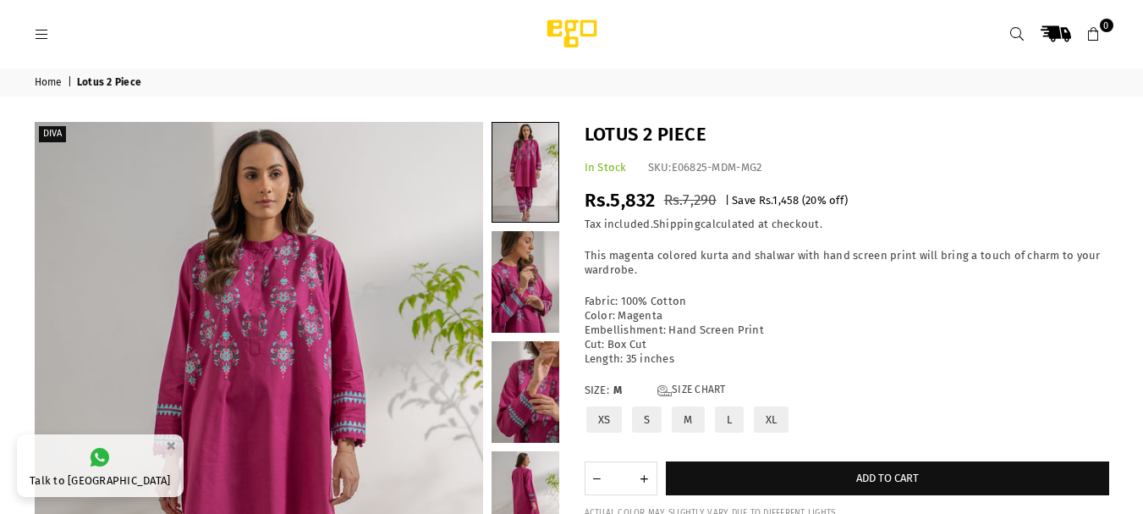  Describe the element at coordinates (847, 390) in the screenshot. I see `label: Size:` at that location.